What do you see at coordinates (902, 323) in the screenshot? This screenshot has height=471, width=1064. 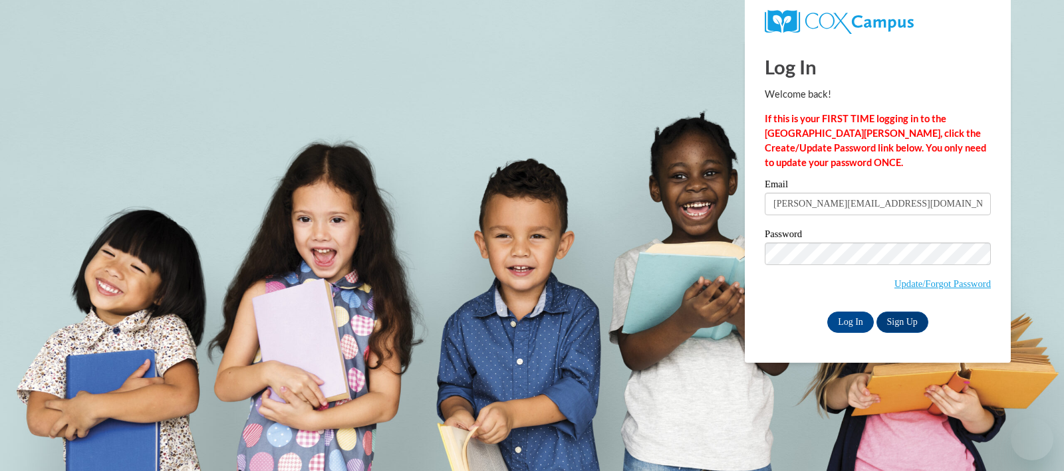 I see `a: Sign Up` at bounding box center [902, 323].